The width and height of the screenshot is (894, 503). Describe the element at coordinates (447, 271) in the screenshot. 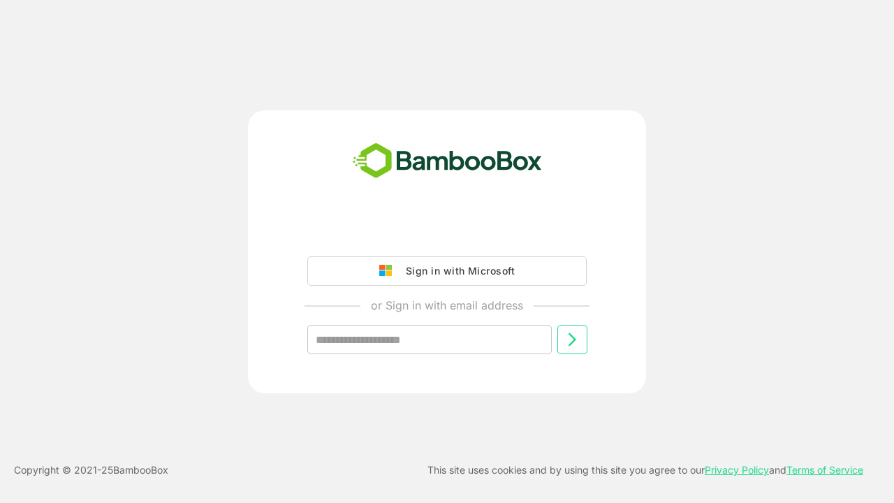

I see `button: Sign in with Microsoft` at that location.